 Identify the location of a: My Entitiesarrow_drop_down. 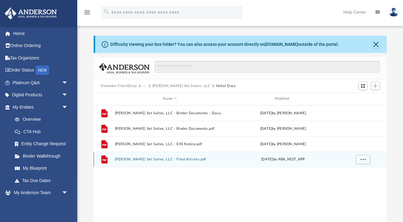
(41, 107).